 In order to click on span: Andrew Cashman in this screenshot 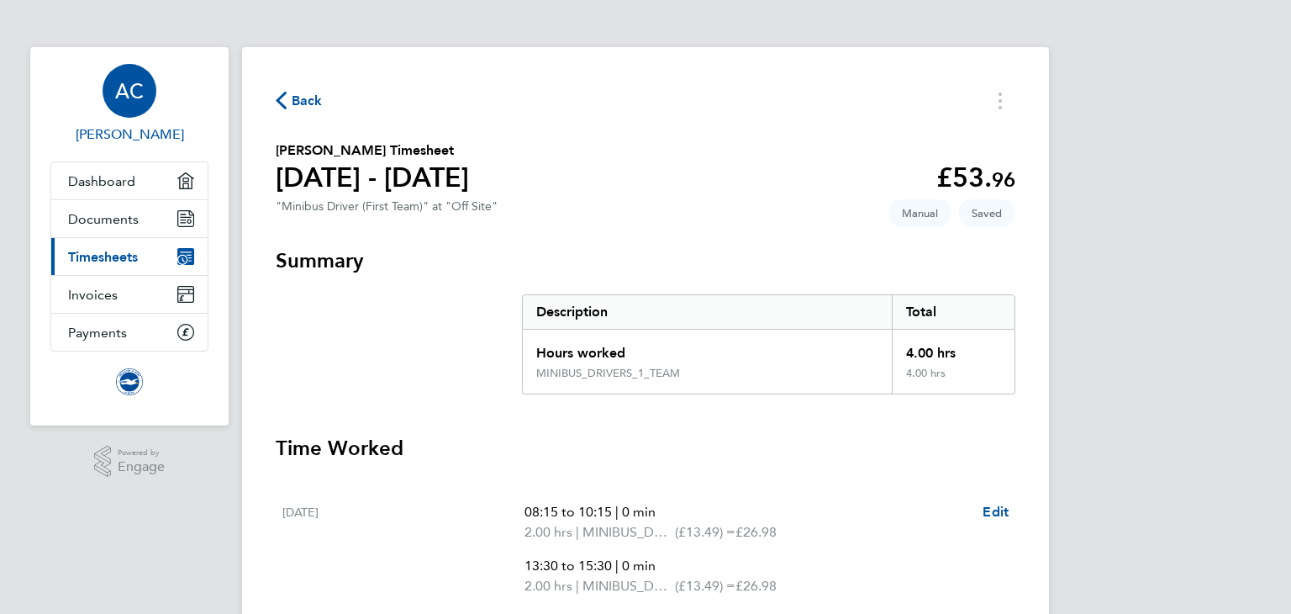, I will do `click(129, 135)`.